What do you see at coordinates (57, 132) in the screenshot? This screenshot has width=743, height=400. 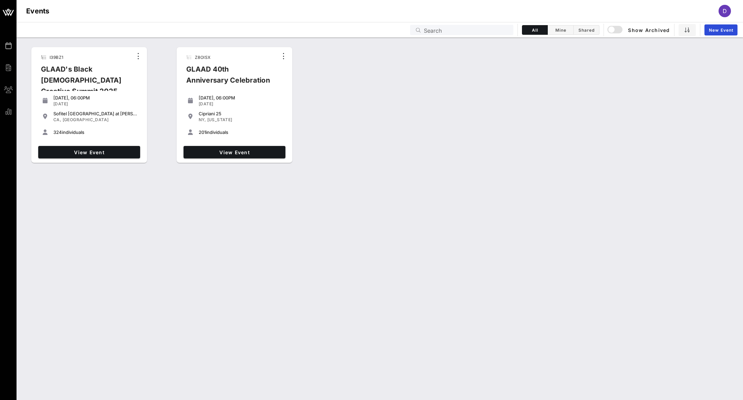 I see `span: 324` at bounding box center [57, 132].